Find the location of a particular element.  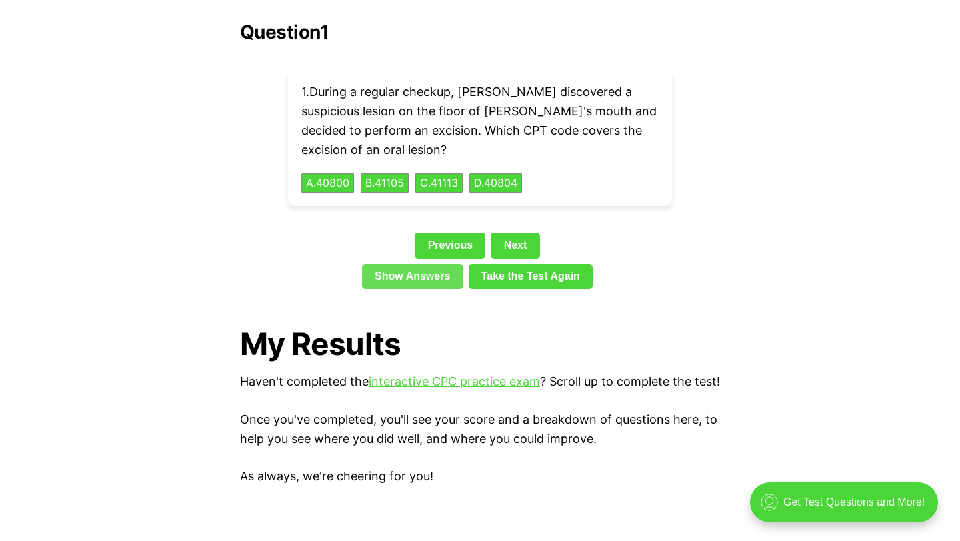

p: Once you've completed, you'll see your score and a breakdown of questions here, to help you see w... is located at coordinates (480, 430).